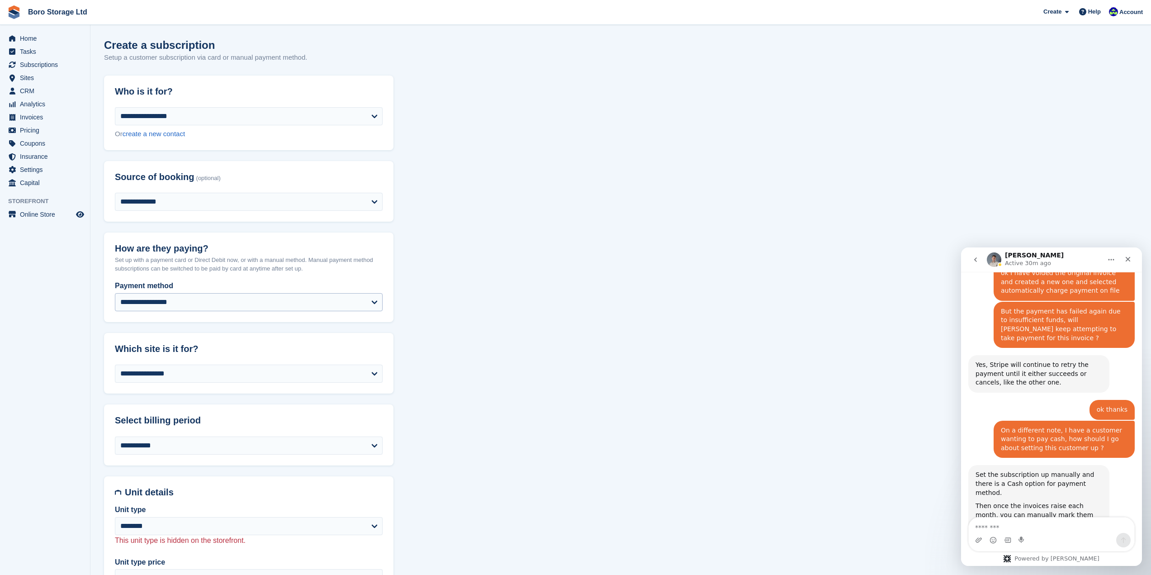 This screenshot has width=1151, height=575. I want to click on div: ok I have voided the original invoice and created a new one and selected automatically charge pay..., so click(103, 34).